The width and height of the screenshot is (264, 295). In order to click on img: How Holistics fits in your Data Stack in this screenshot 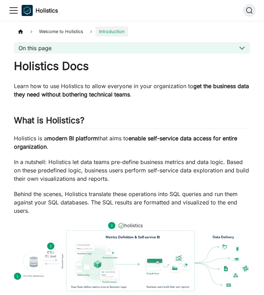, I will do `click(132, 256)`.